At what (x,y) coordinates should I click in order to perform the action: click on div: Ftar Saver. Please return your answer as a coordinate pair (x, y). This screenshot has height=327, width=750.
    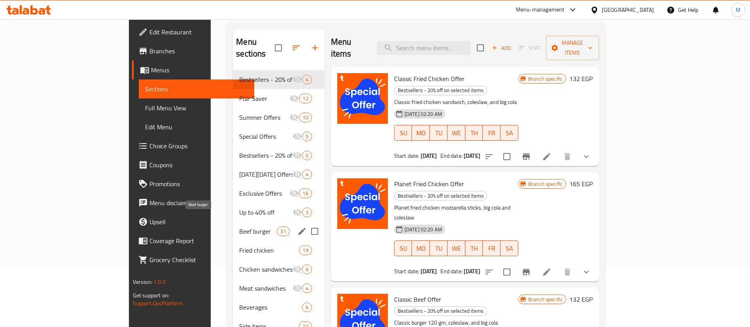
    Looking at the image, I should click on (264, 98).